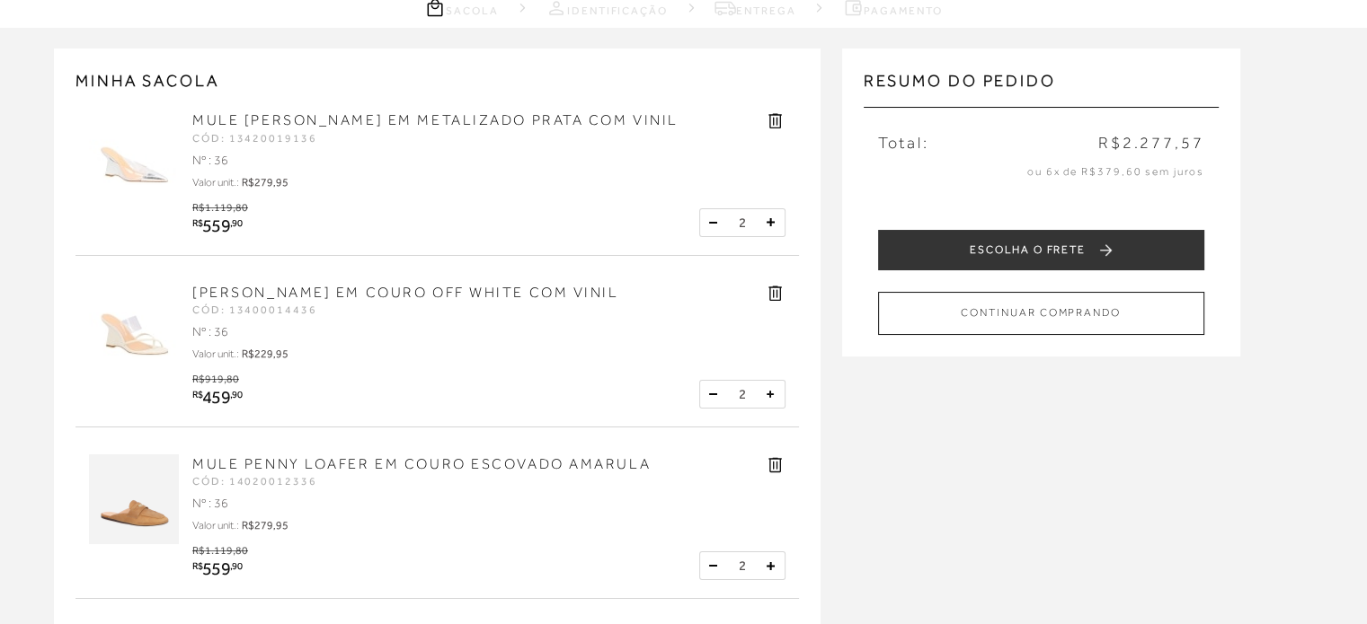 The width and height of the screenshot is (1367, 624). What do you see at coordinates (254, 138) in the screenshot?
I see `span: CÓD: 13420019136` at bounding box center [254, 138].